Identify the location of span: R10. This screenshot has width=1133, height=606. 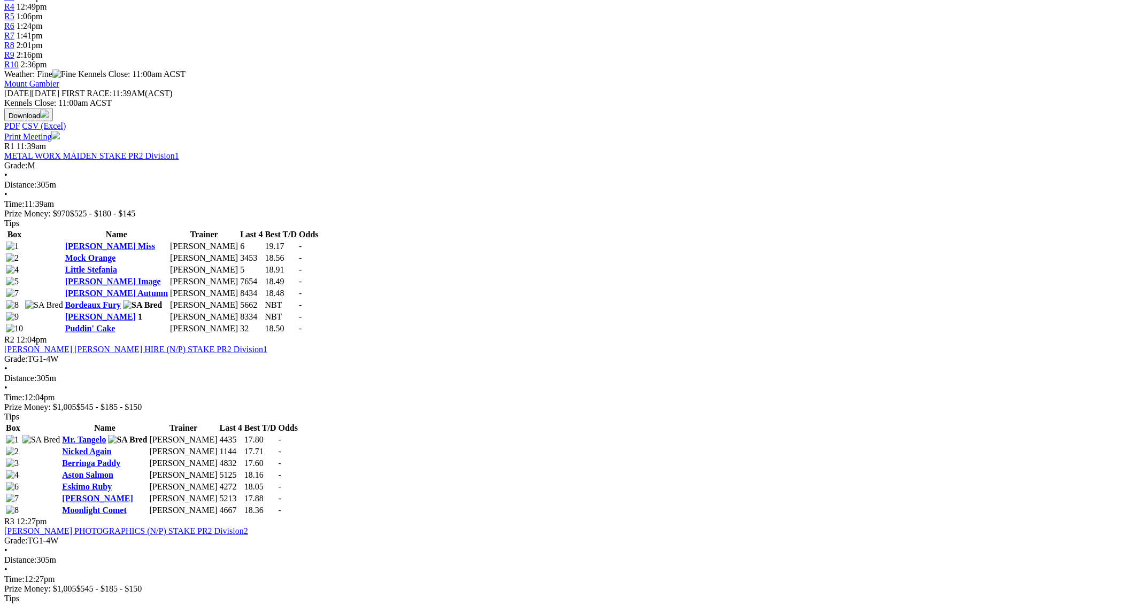
(11, 64).